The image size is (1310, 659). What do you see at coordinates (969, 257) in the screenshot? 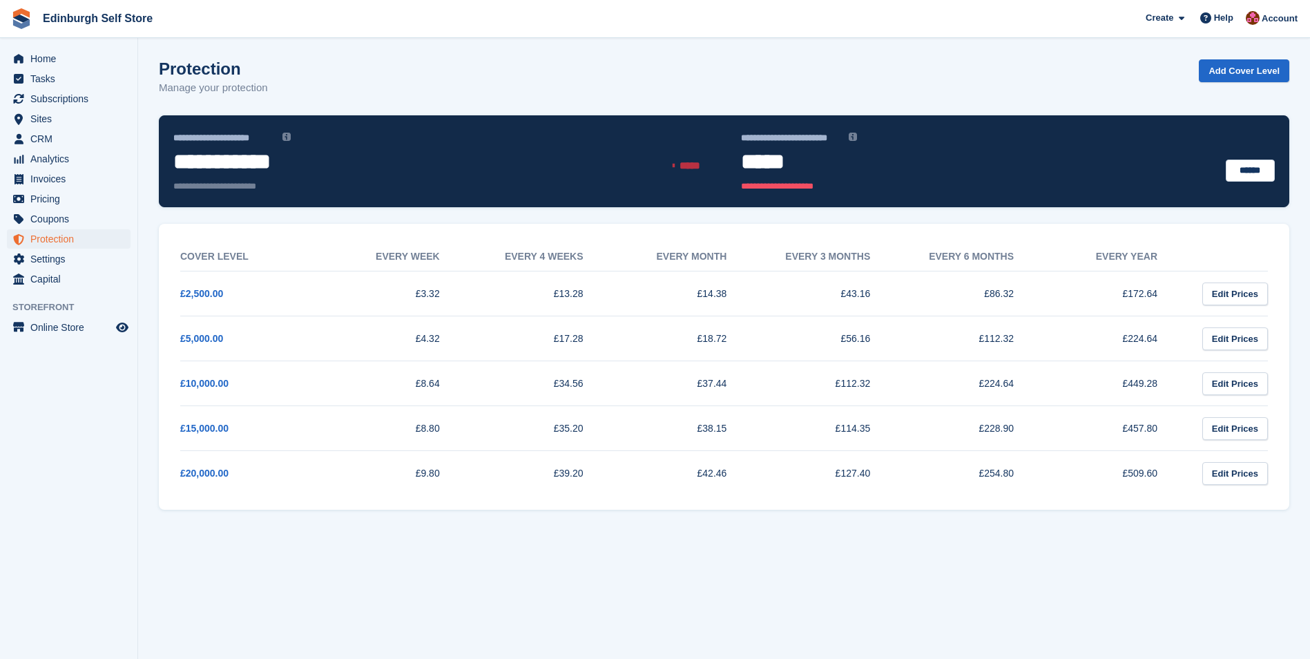
I see `th: Every 6 months` at bounding box center [969, 257].